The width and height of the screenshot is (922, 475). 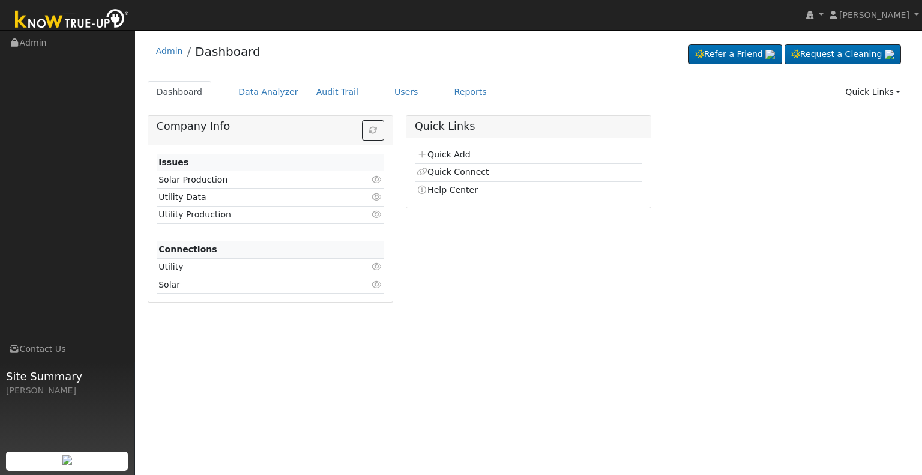 I want to click on a: Help Center, so click(x=447, y=190).